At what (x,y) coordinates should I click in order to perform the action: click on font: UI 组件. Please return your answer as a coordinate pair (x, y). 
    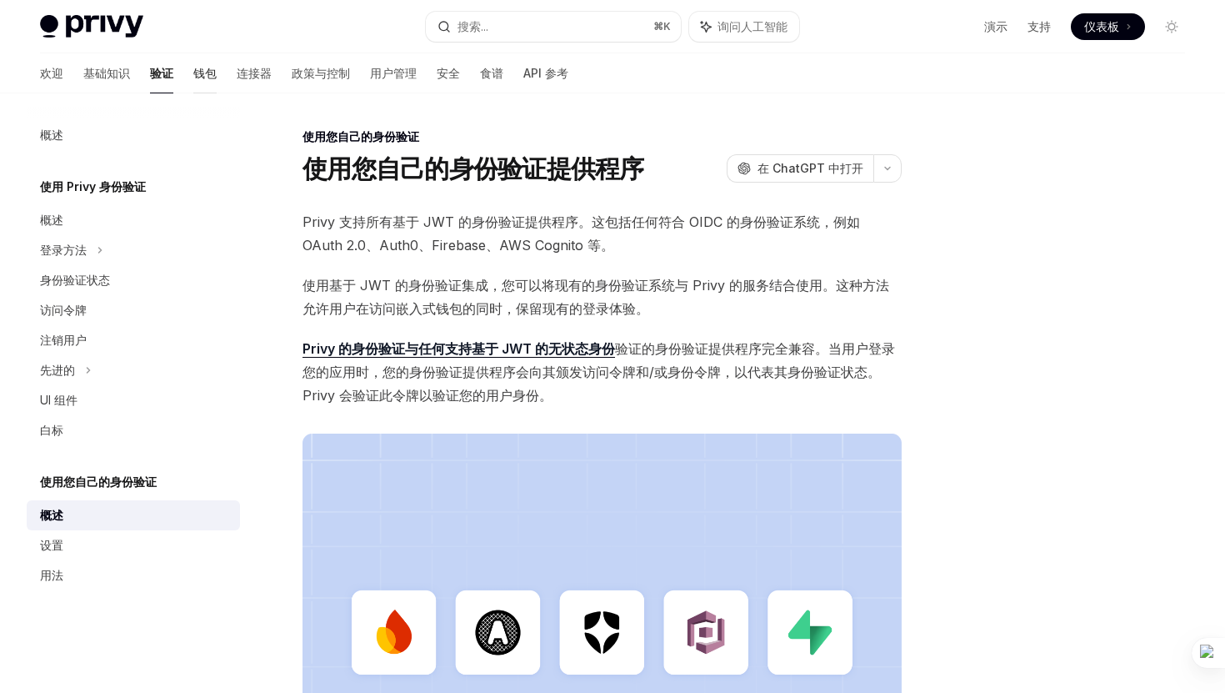
    Looking at the image, I should click on (58, 399).